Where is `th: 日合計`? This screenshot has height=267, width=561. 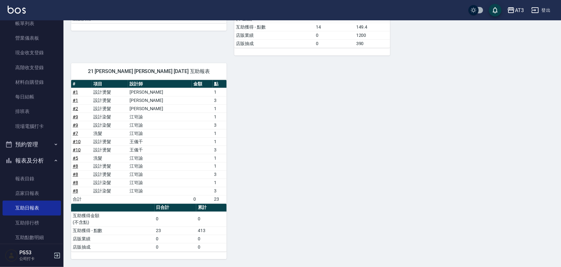
th: 日合計 is located at coordinates (176, 208).